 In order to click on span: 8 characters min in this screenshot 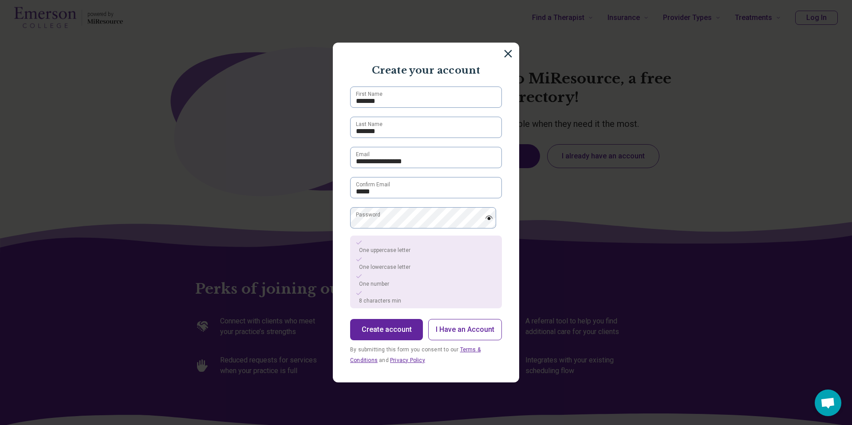, I will do `click(380, 301)`.